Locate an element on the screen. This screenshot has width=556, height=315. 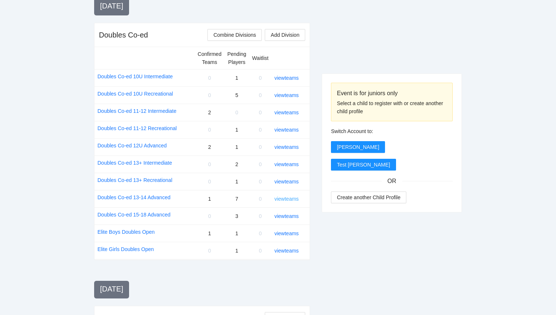
a: Doubles Co-ed 13-14 Advanced is located at coordinates (134, 197).